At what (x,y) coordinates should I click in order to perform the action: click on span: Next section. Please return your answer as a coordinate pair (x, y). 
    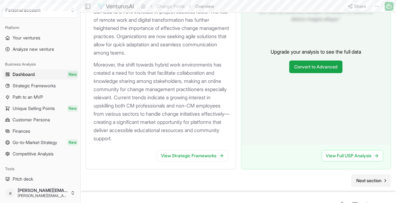
    Looking at the image, I should click on (369, 181).